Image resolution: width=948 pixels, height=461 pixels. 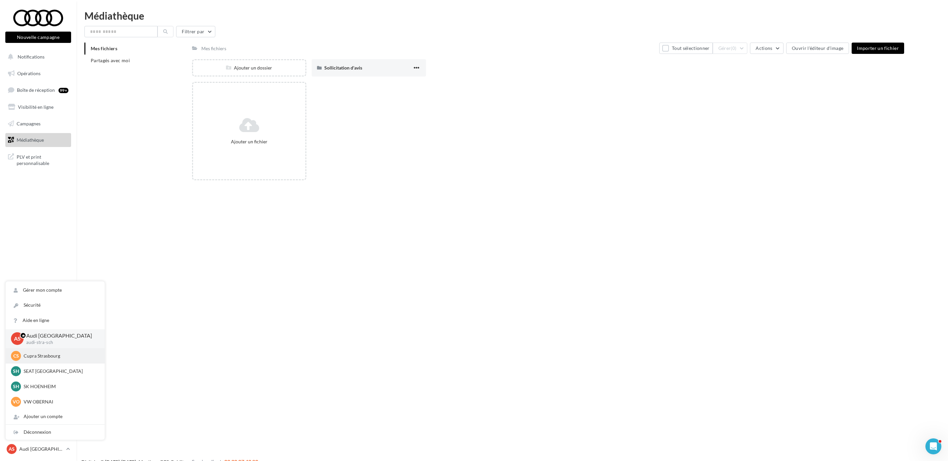 What do you see at coordinates (55, 320) in the screenshot?
I see `a: Aide en ligne` at bounding box center [55, 320].